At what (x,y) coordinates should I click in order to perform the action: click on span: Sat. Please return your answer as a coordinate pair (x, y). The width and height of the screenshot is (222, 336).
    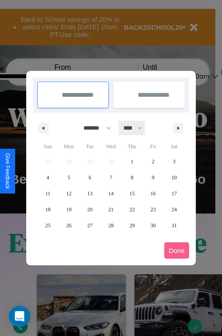
    Looking at the image, I should click on (174, 147).